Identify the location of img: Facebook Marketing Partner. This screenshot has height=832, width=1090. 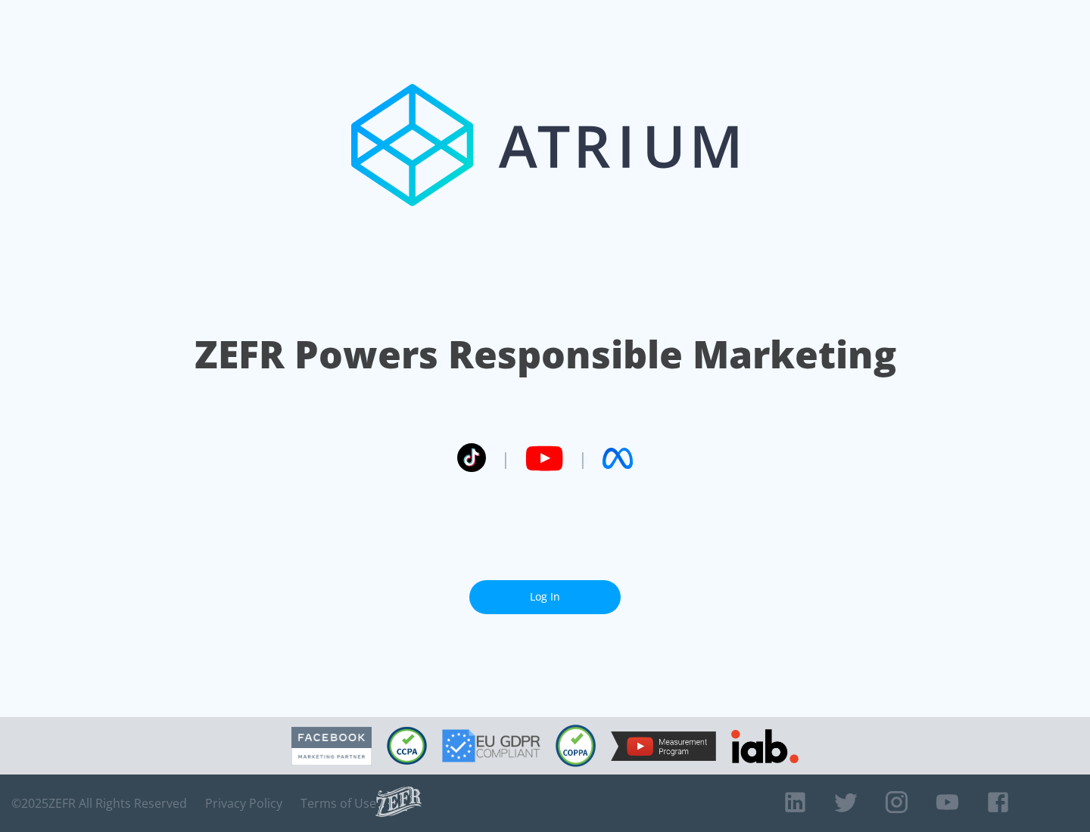
(331, 746).